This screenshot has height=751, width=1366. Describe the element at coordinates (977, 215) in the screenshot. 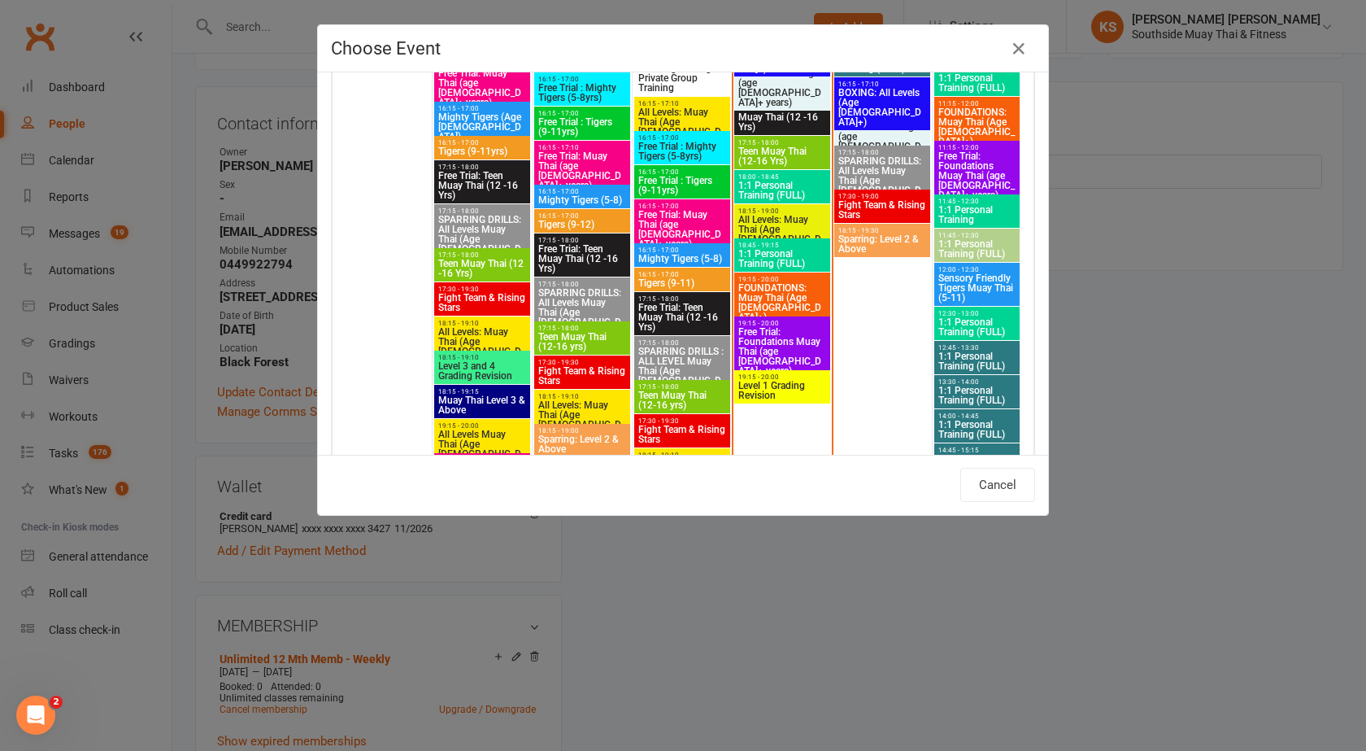

I see `span: 1:1 Personal Training` at that location.